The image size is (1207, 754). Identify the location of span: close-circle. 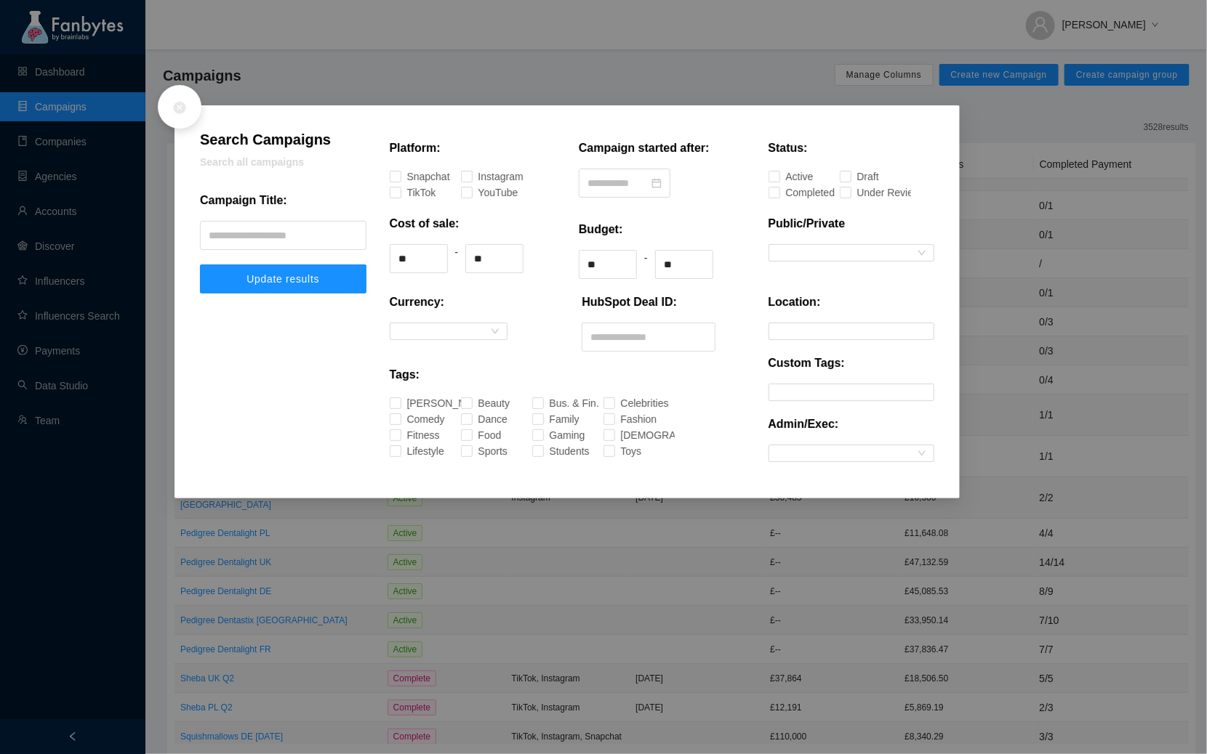
(180, 108).